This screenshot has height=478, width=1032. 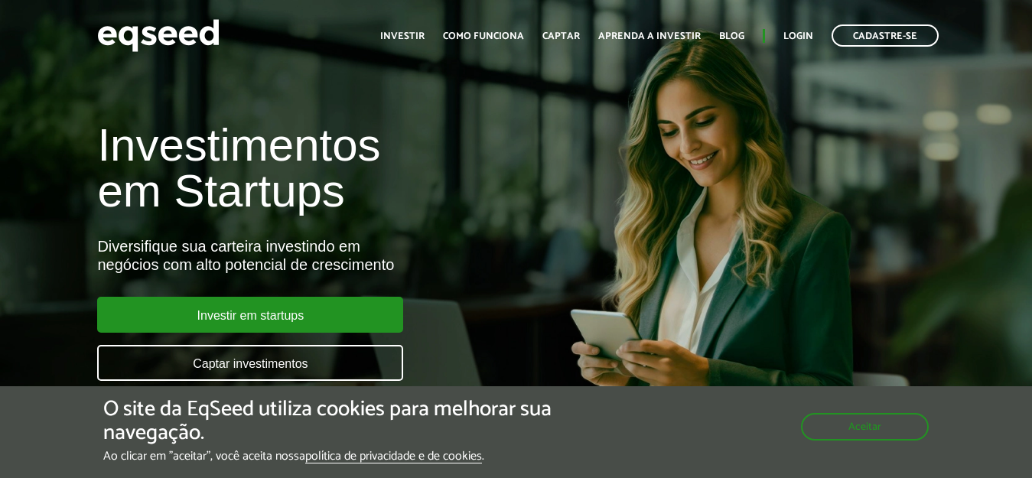 I want to click on a: Como funciona, so click(x=483, y=36).